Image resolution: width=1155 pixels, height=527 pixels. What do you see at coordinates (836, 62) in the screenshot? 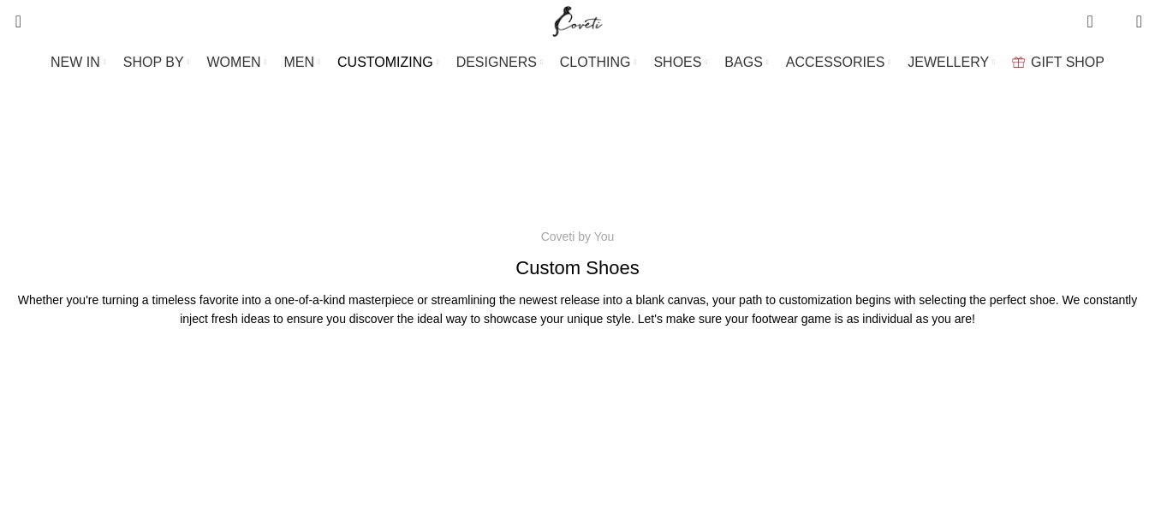
I see `span: ACCESSORIES` at bounding box center [836, 62].